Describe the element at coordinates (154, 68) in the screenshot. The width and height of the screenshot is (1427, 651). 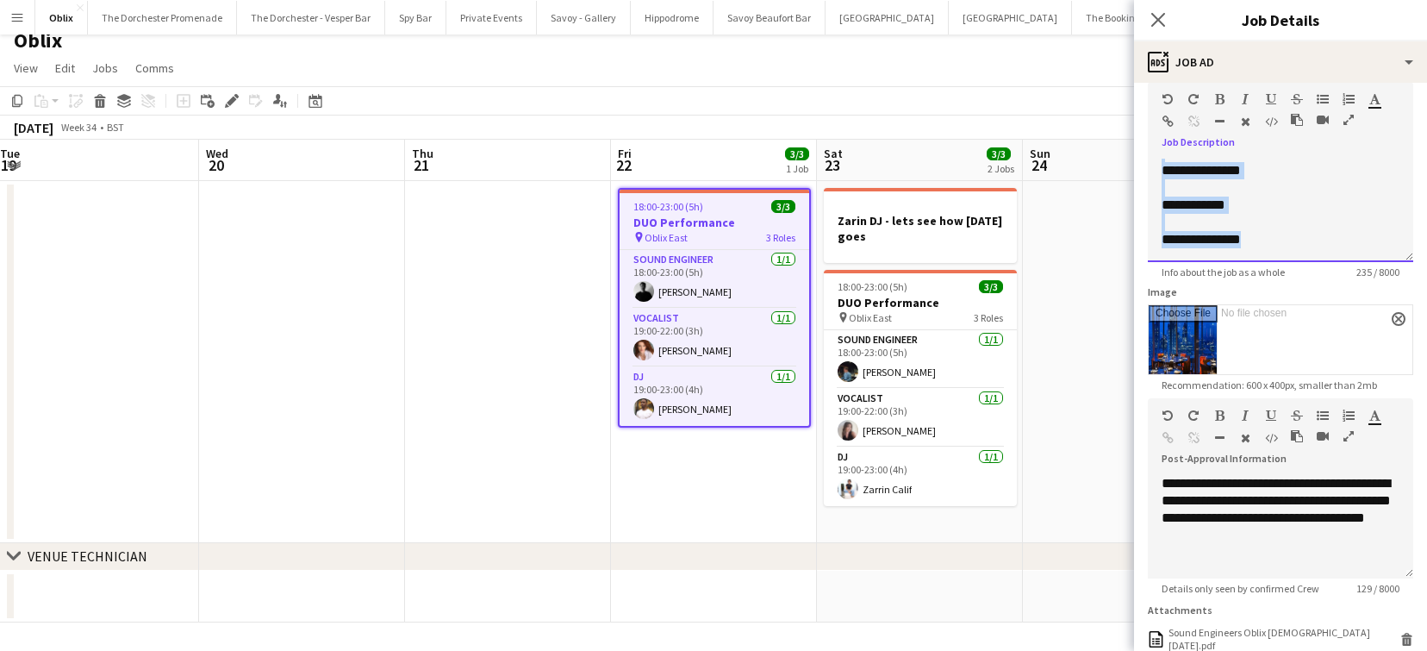
I see `a: Comms` at that location.